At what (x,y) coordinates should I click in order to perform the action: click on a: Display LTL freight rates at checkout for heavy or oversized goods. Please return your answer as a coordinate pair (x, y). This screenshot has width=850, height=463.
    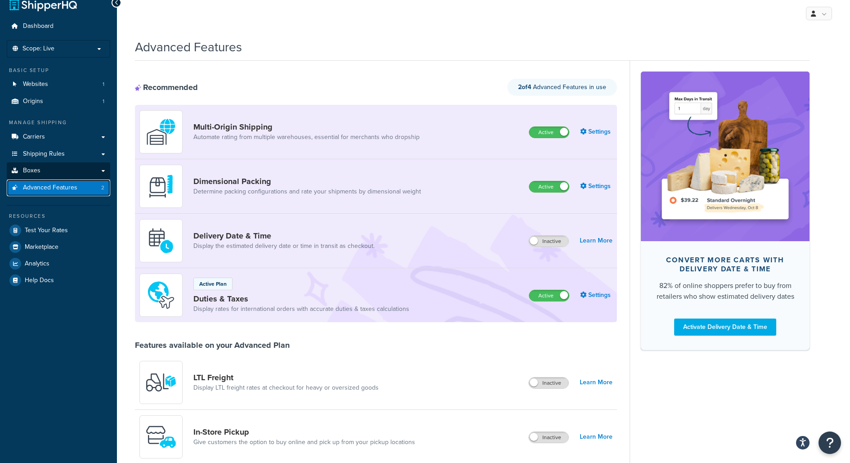
    Looking at the image, I should click on (286, 388).